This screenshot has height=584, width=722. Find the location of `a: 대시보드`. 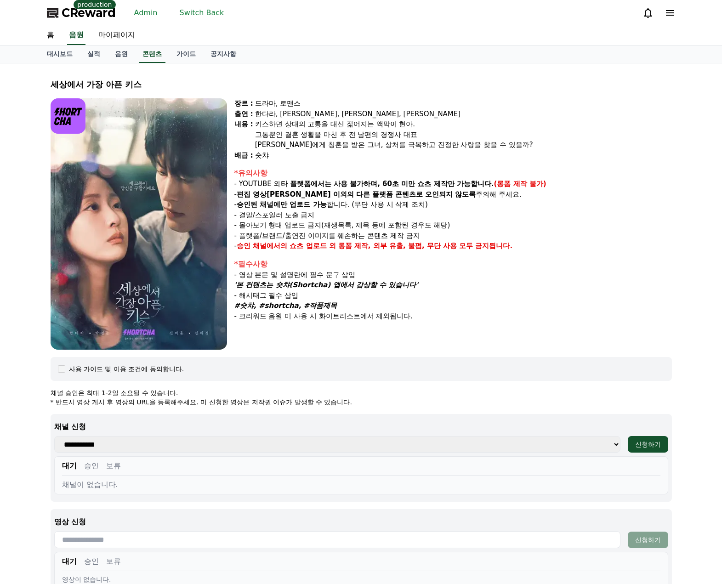

a: 대시보드 is located at coordinates (60, 54).